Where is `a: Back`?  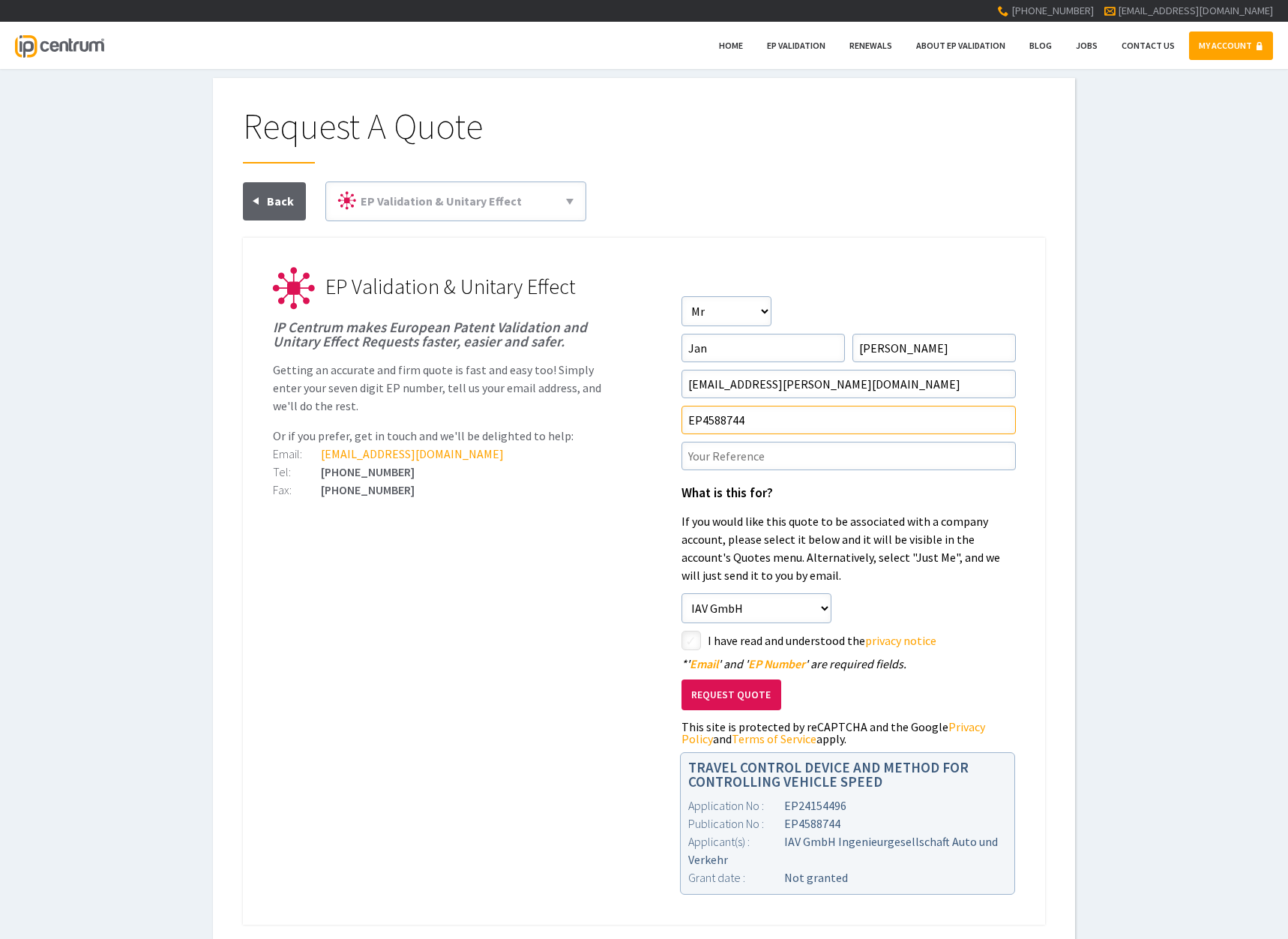 a: Back is located at coordinates (275, 201).